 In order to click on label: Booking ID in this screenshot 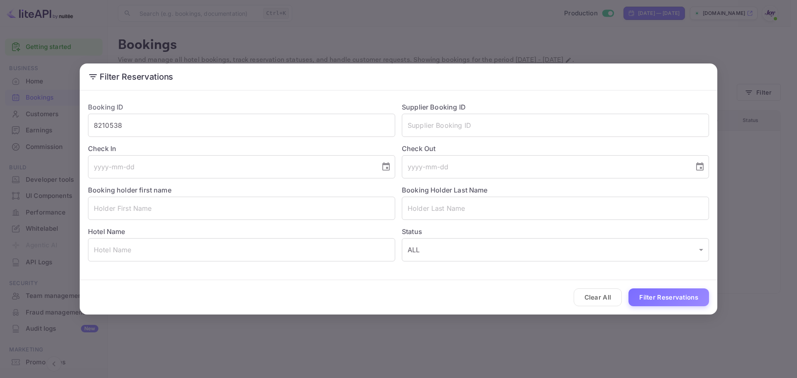, I will do `click(106, 107)`.